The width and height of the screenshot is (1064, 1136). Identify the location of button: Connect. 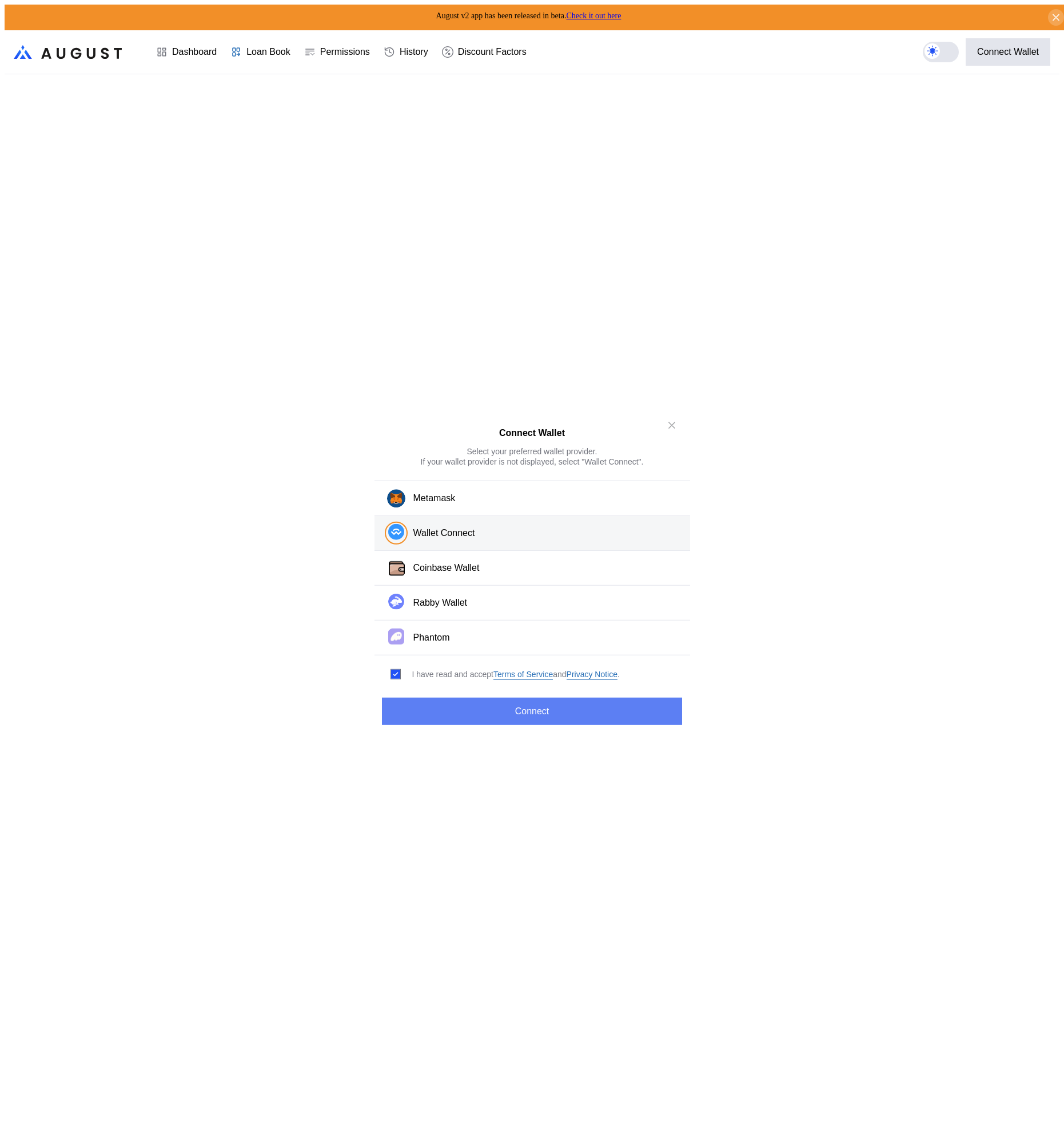
(532, 711).